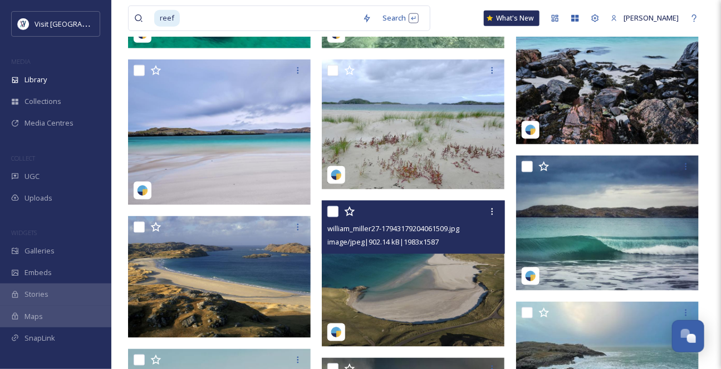  What do you see at coordinates (36, 294) in the screenshot?
I see `span: Stories` at bounding box center [36, 294].